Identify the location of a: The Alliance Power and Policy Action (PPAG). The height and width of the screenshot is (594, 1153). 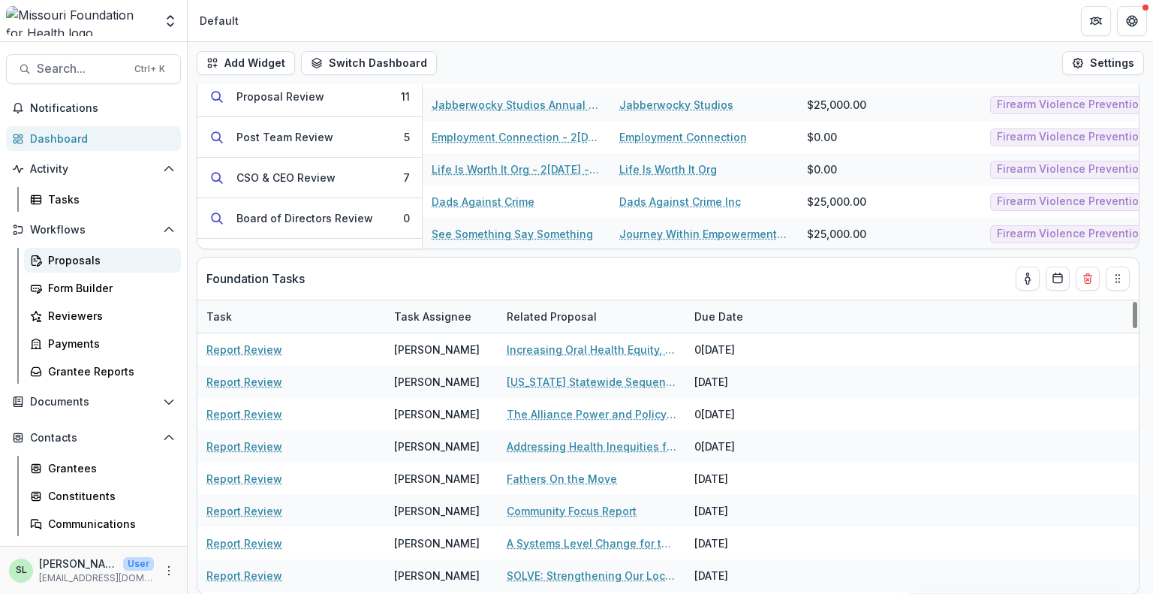
(592, 414).